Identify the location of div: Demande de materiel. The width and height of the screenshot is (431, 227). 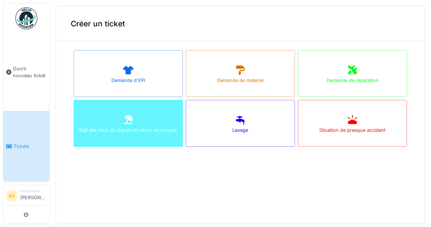
(240, 80).